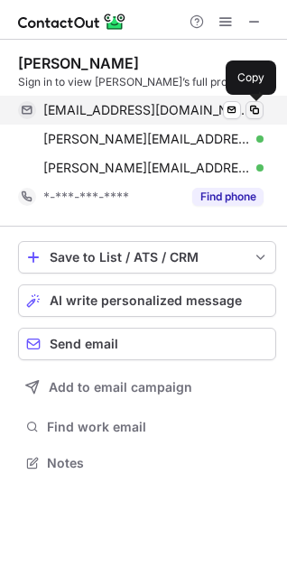 This screenshot has width=287, height=576. What do you see at coordinates (147, 463) in the screenshot?
I see `button: Notes` at bounding box center [147, 463].